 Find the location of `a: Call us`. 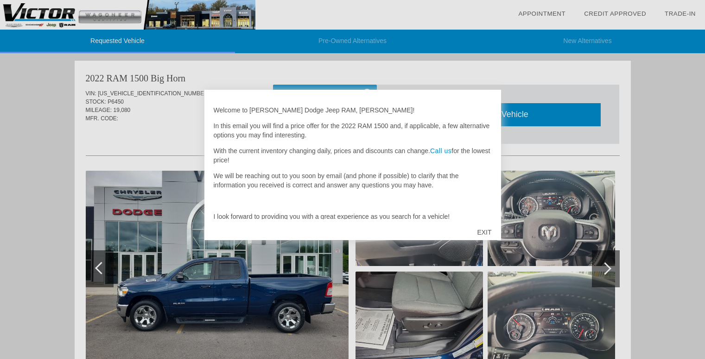

a: Call us is located at coordinates (441, 151).